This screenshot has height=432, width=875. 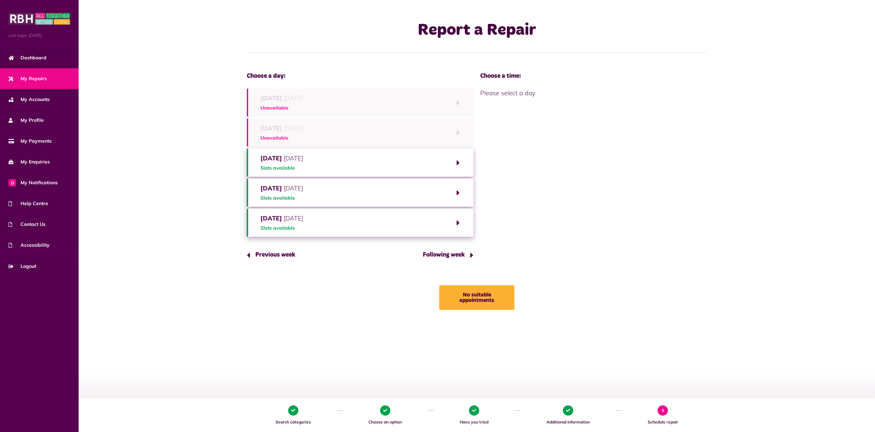 I want to click on span: My Notifications, so click(x=33, y=183).